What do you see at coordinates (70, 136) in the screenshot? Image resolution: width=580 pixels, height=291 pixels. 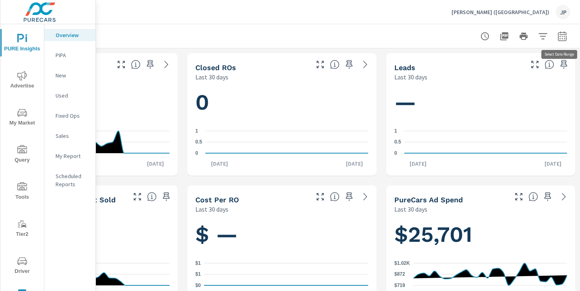 I see `div: Sales` at bounding box center [70, 136].